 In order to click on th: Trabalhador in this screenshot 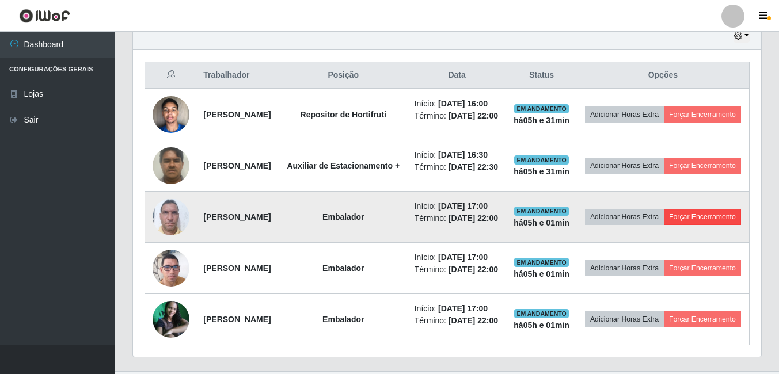, I will do `click(238, 75)`.